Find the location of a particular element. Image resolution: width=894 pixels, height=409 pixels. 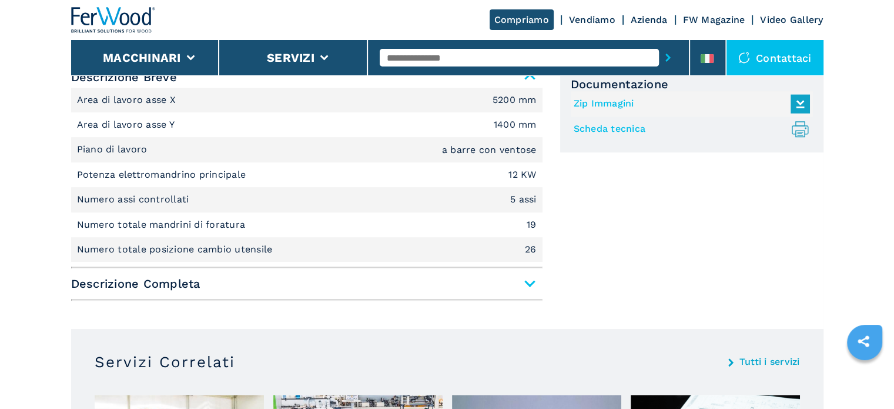

p: Potenza elettromandrino principale is located at coordinates (163, 175).